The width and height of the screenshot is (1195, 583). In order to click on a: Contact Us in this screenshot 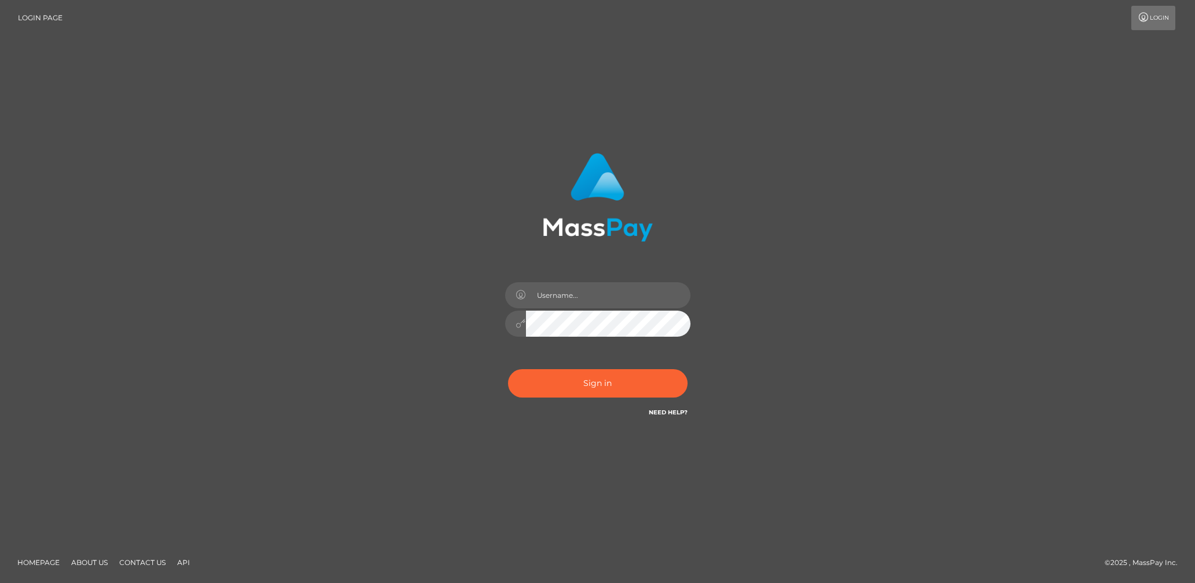, I will do `click(142, 562)`.